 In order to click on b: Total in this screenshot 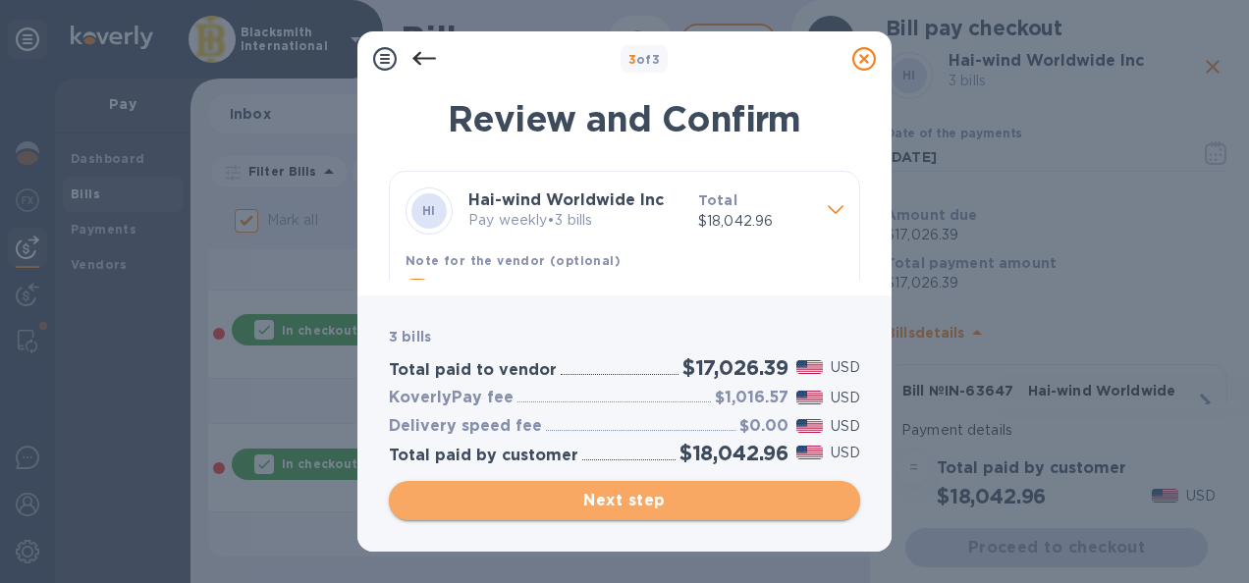, I will do `click(718, 200)`.